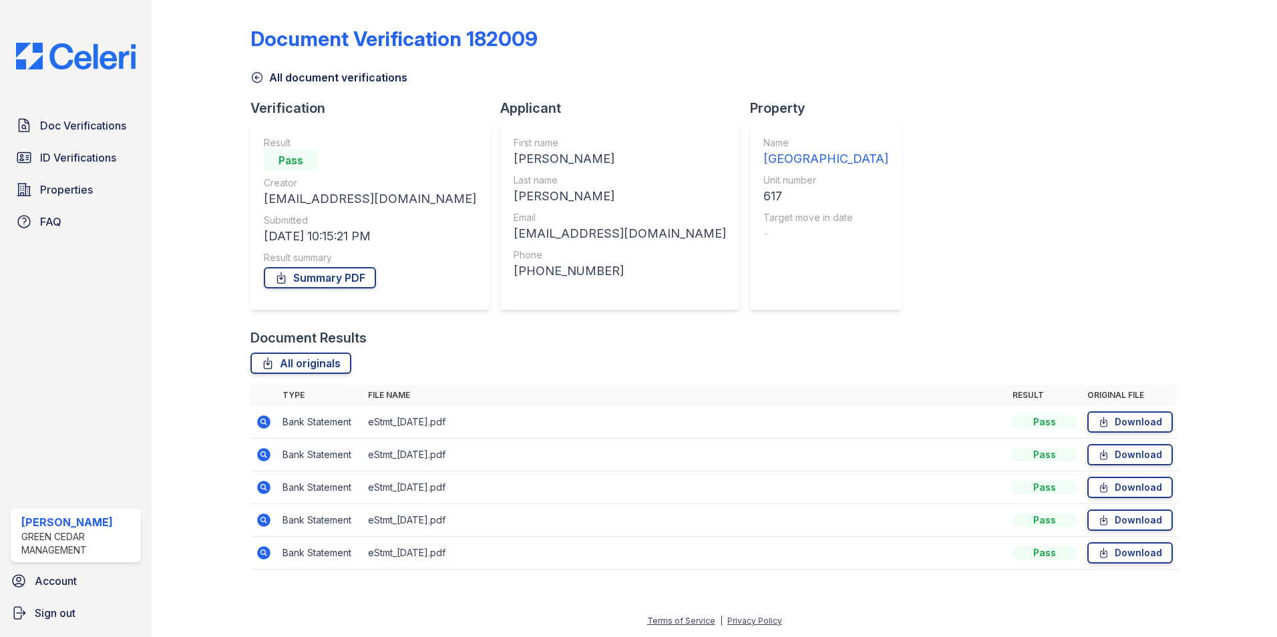 This screenshot has height=637, width=1277. What do you see at coordinates (831, 108) in the screenshot?
I see `div: Property` at bounding box center [831, 108].